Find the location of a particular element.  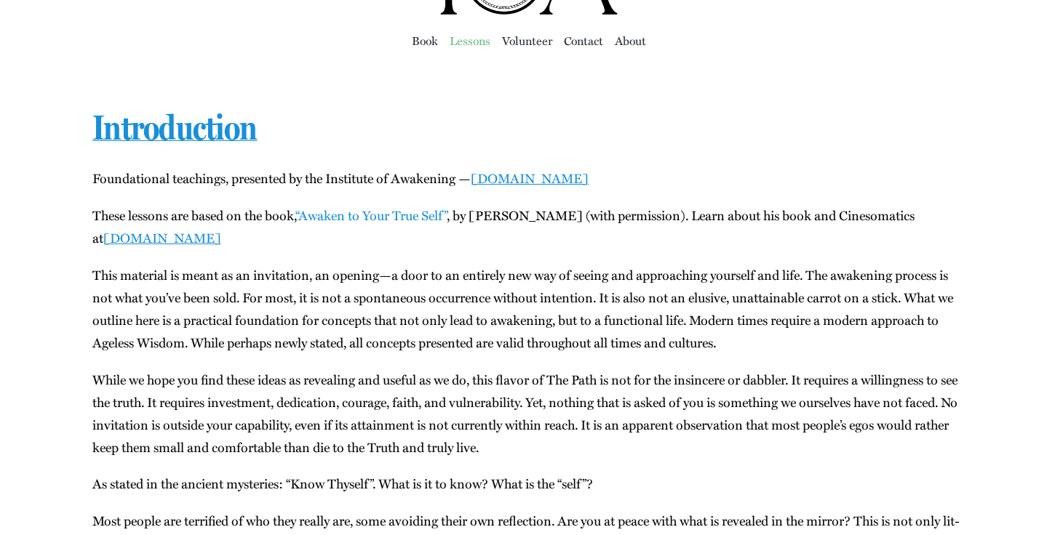

a: Vol­un­teer is located at coordinates (527, 41).